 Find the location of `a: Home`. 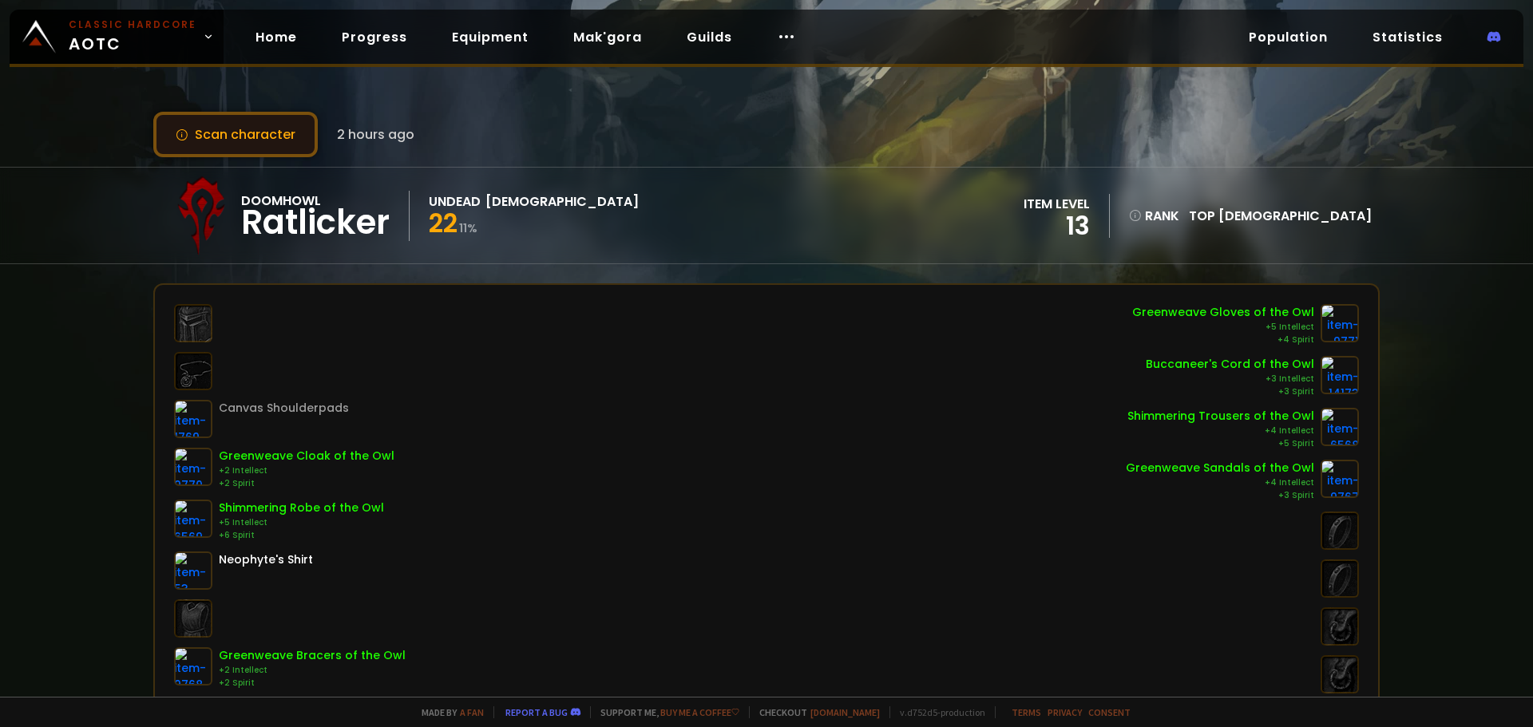

a: Home is located at coordinates (276, 37).